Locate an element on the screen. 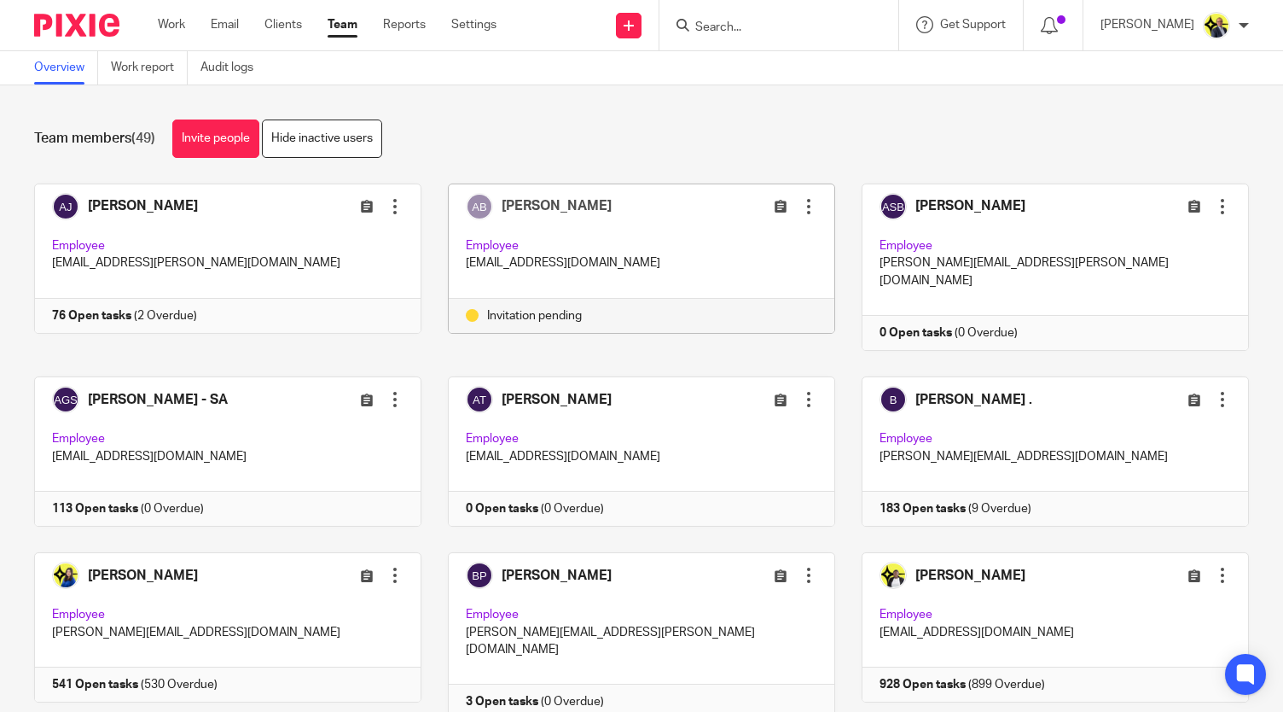  a: Invite people is located at coordinates (216, 138).